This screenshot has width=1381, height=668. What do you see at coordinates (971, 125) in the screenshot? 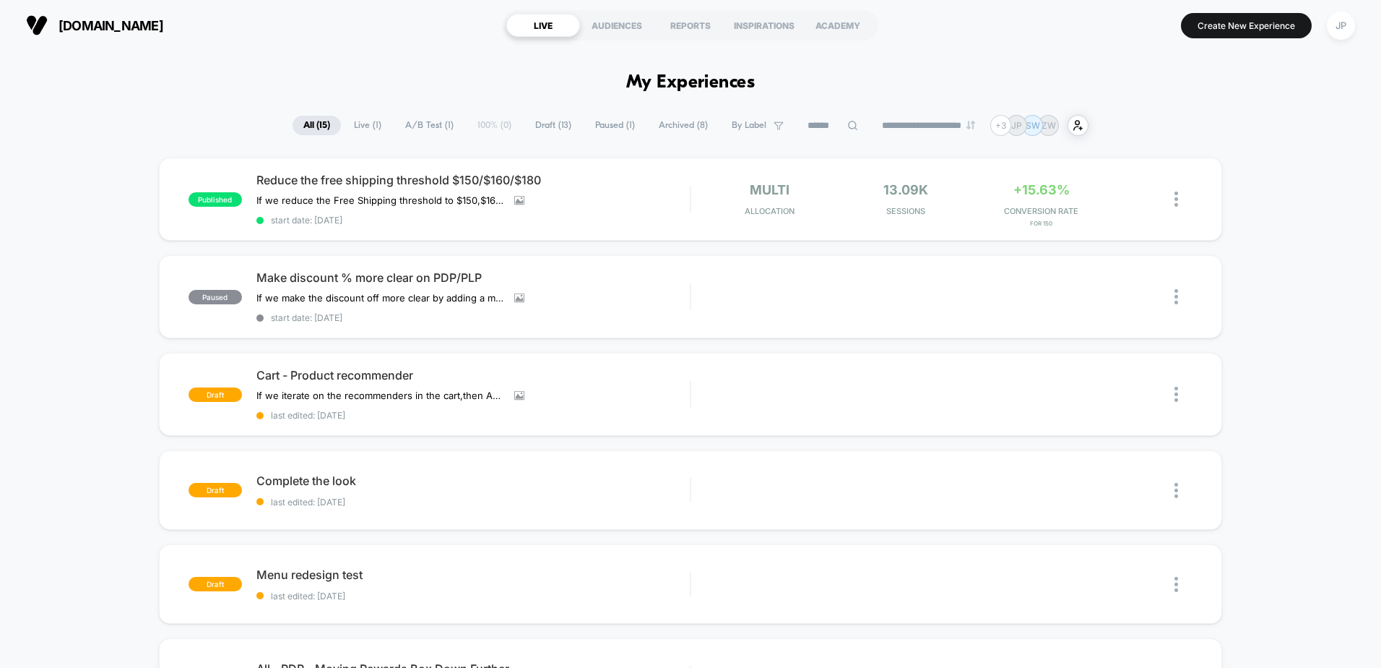
I see `img: end` at bounding box center [971, 125].